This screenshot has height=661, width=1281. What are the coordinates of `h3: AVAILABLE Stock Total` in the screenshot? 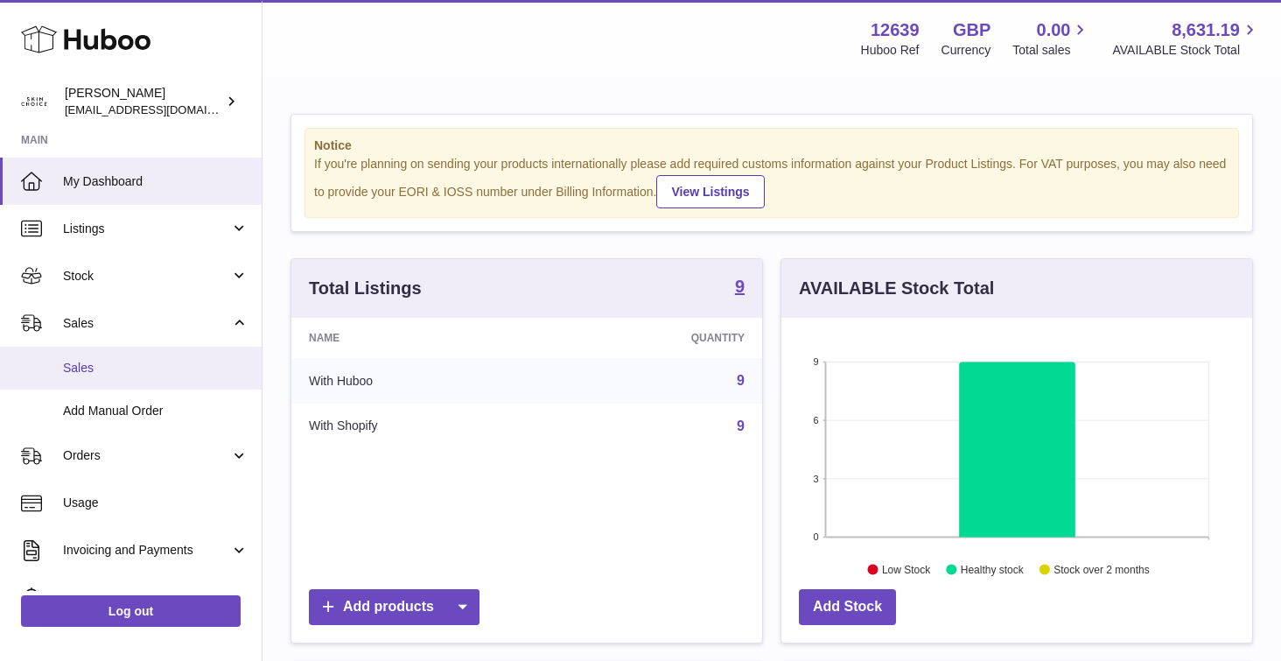 It's located at (896, 288).